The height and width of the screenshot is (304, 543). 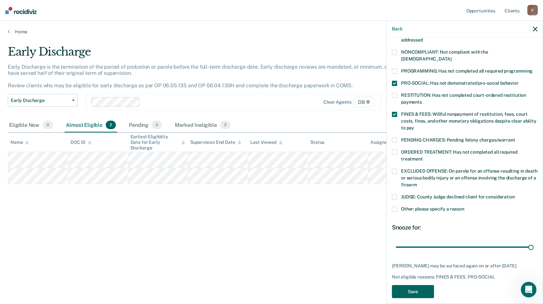 What do you see at coordinates (212, 54) in the screenshot?
I see `div: Early Discharge` at bounding box center [212, 54].